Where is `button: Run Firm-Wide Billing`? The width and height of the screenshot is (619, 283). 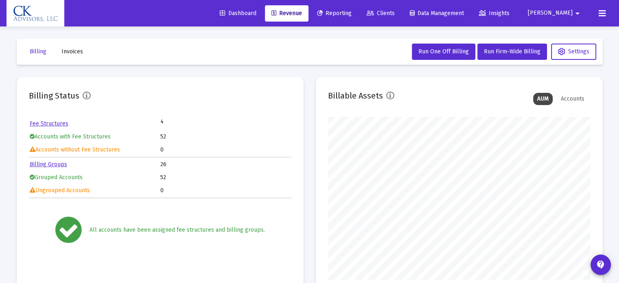 button: Run Firm-Wide Billing is located at coordinates (512, 52).